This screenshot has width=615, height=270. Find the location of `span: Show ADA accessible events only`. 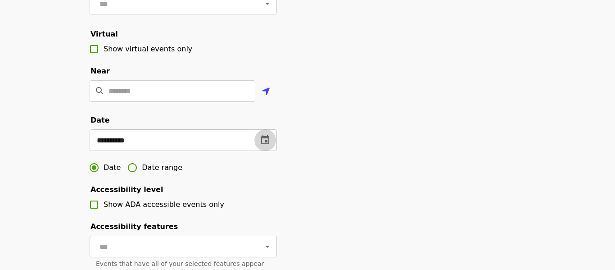

span: Show ADA accessible events only is located at coordinates (164, 204).